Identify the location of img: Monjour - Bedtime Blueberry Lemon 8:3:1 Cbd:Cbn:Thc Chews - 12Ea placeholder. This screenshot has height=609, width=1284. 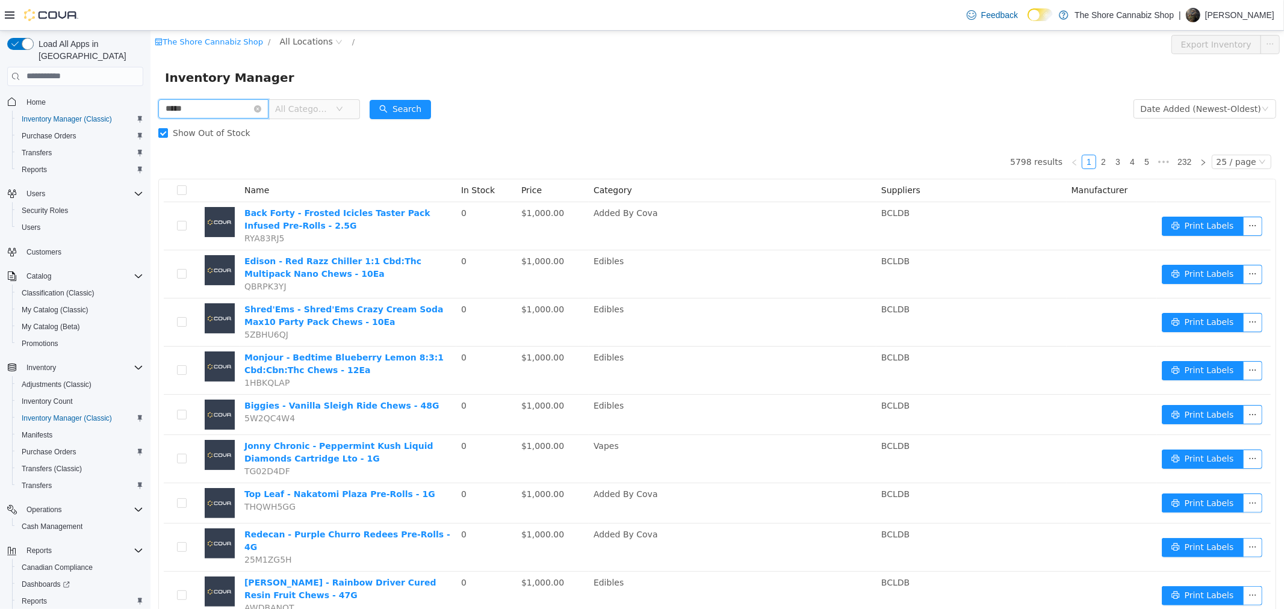
(69, 336).